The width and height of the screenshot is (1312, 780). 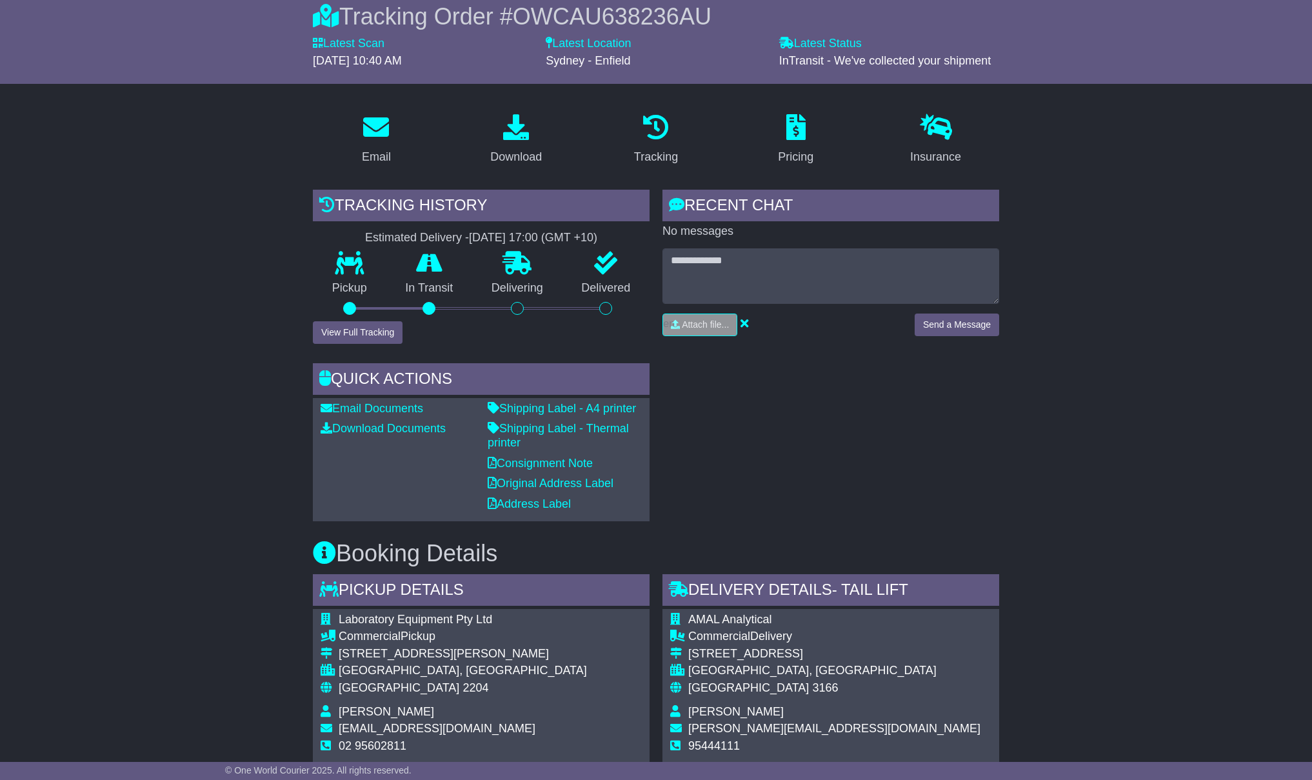 What do you see at coordinates (550, 483) in the screenshot?
I see `a: Original Address Label` at bounding box center [550, 483].